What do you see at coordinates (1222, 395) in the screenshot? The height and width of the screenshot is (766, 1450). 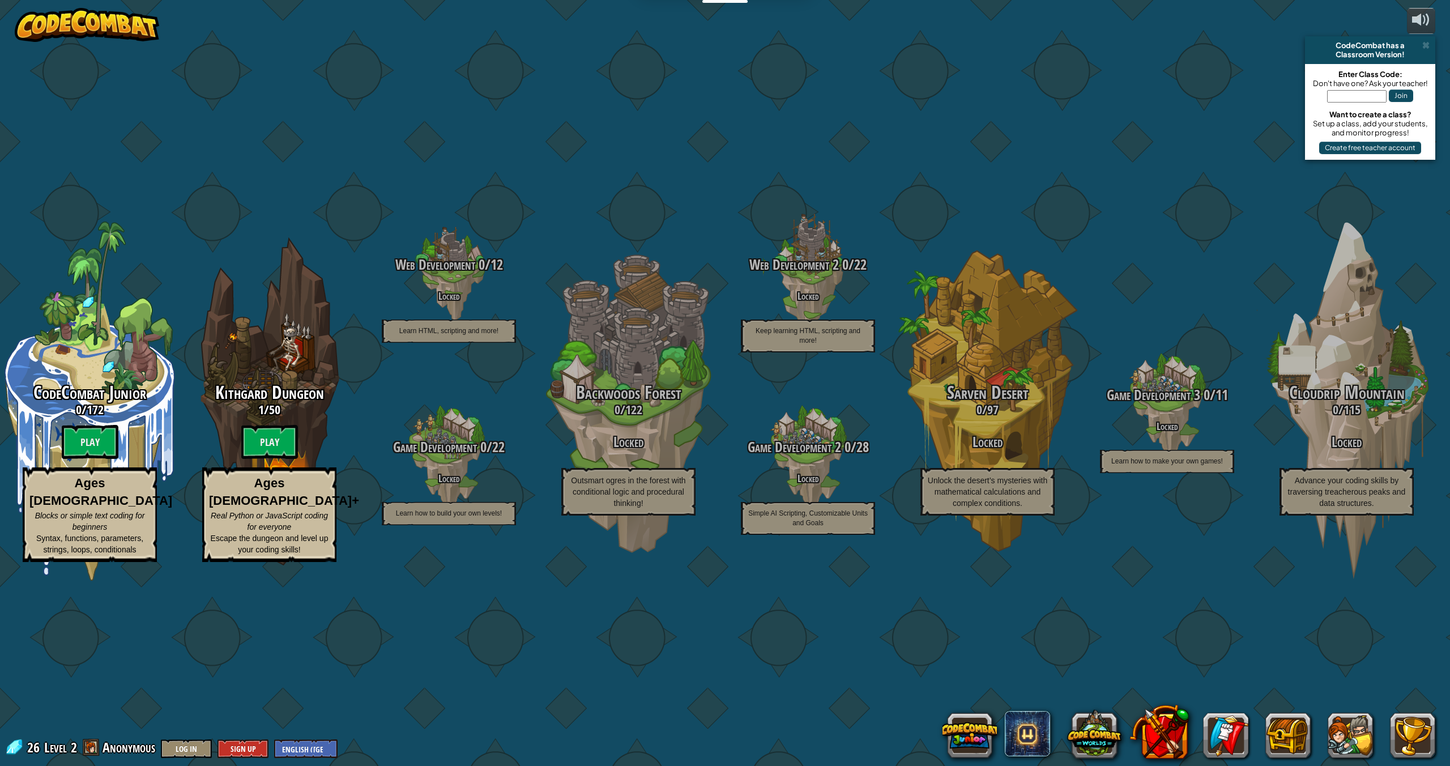 I see `span: 11` at bounding box center [1222, 395].